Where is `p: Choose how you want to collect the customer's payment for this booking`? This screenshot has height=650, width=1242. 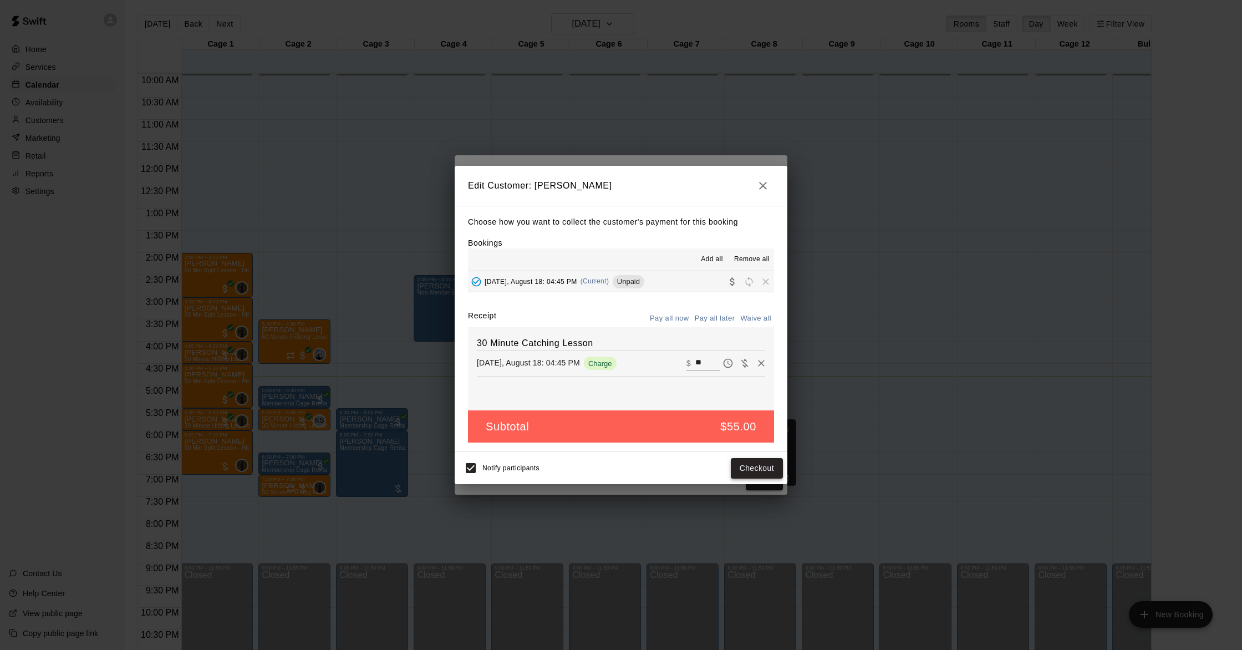 p: Choose how you want to collect the customer's payment for this booking is located at coordinates (621, 222).